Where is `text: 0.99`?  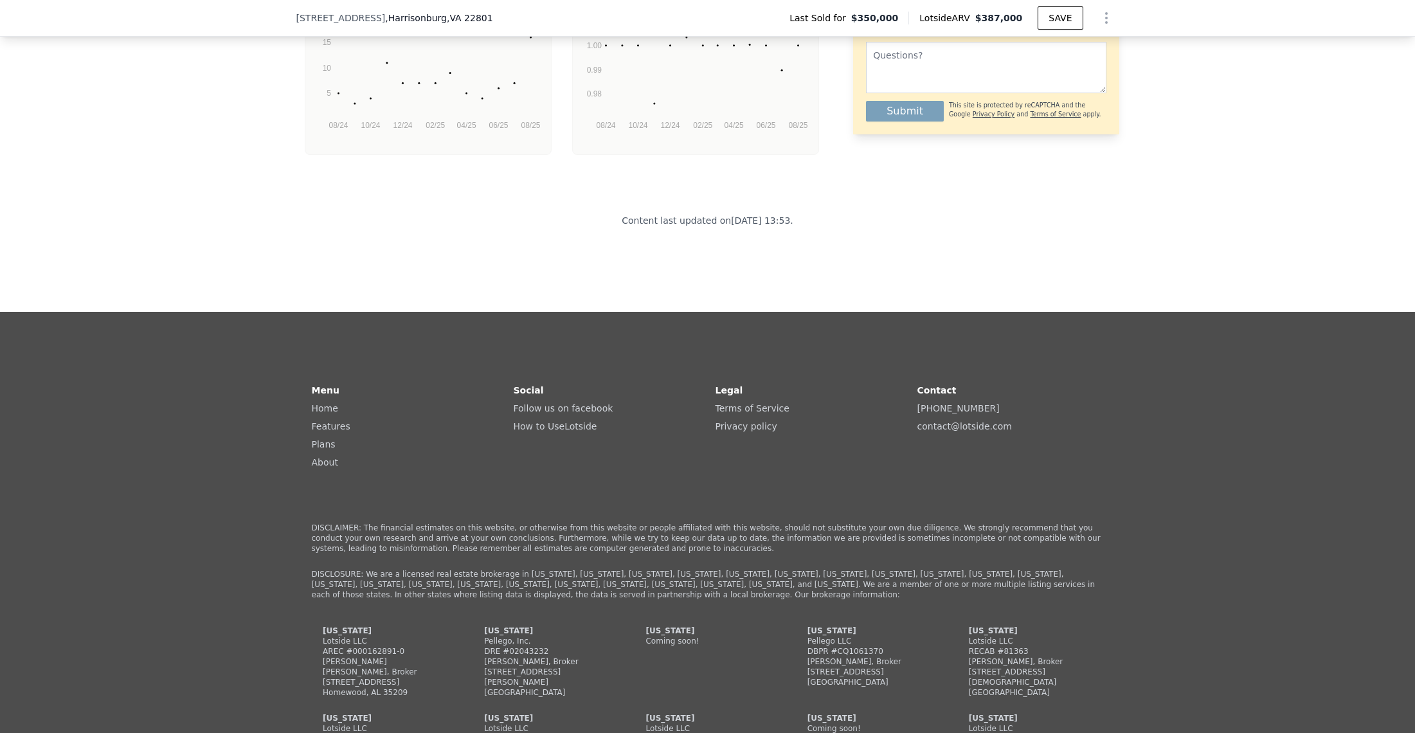
text: 0.99 is located at coordinates (594, 70).